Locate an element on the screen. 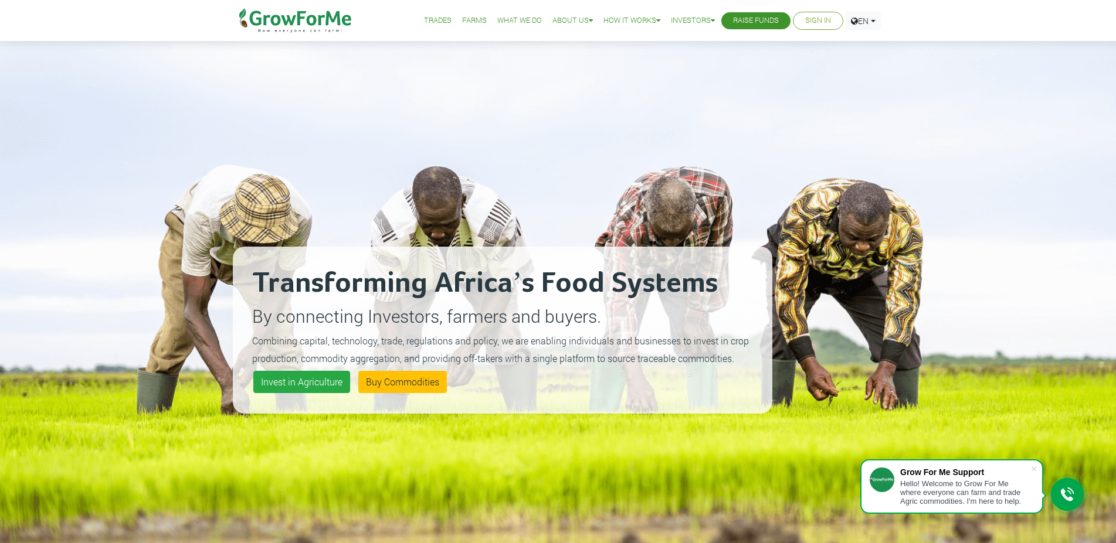 This screenshot has height=543, width=1116. small: Combining capital, technology, trade, regulations and policy, we are enabling individuals and bus... is located at coordinates (500, 349).